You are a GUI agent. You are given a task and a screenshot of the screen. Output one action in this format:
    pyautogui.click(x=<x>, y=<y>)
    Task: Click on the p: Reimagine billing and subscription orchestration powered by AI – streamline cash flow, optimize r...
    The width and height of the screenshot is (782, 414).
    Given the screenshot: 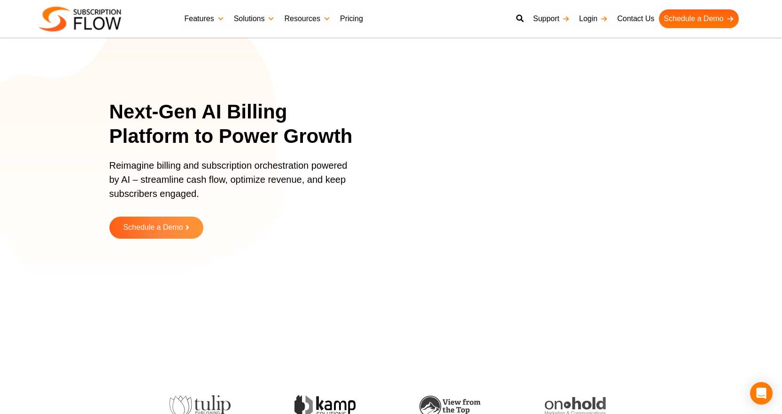 What is the action you would take?
    pyautogui.click(x=231, y=184)
    